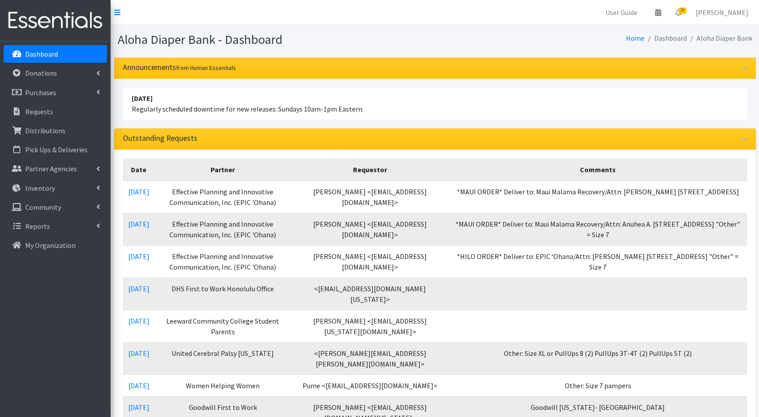 This screenshot has width=759, height=417. I want to click on p: Reports, so click(38, 226).